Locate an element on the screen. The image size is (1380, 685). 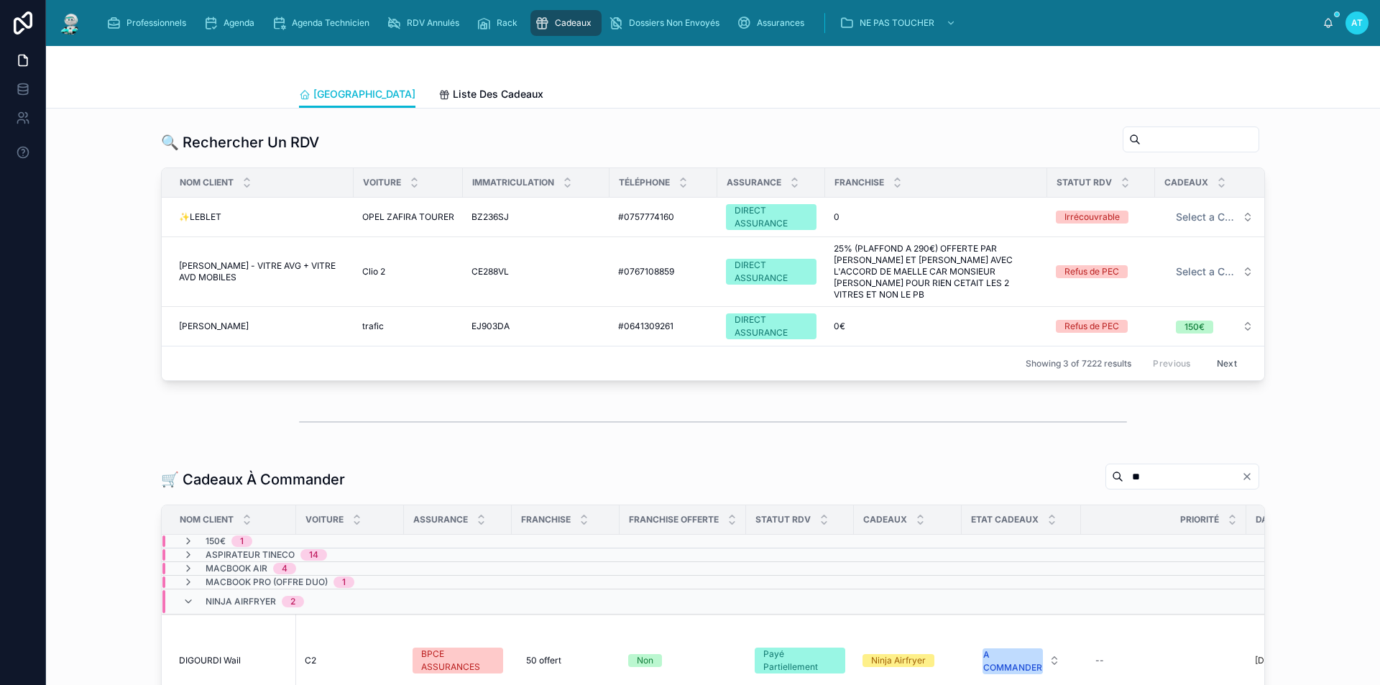
img: App logo is located at coordinates (70, 23).